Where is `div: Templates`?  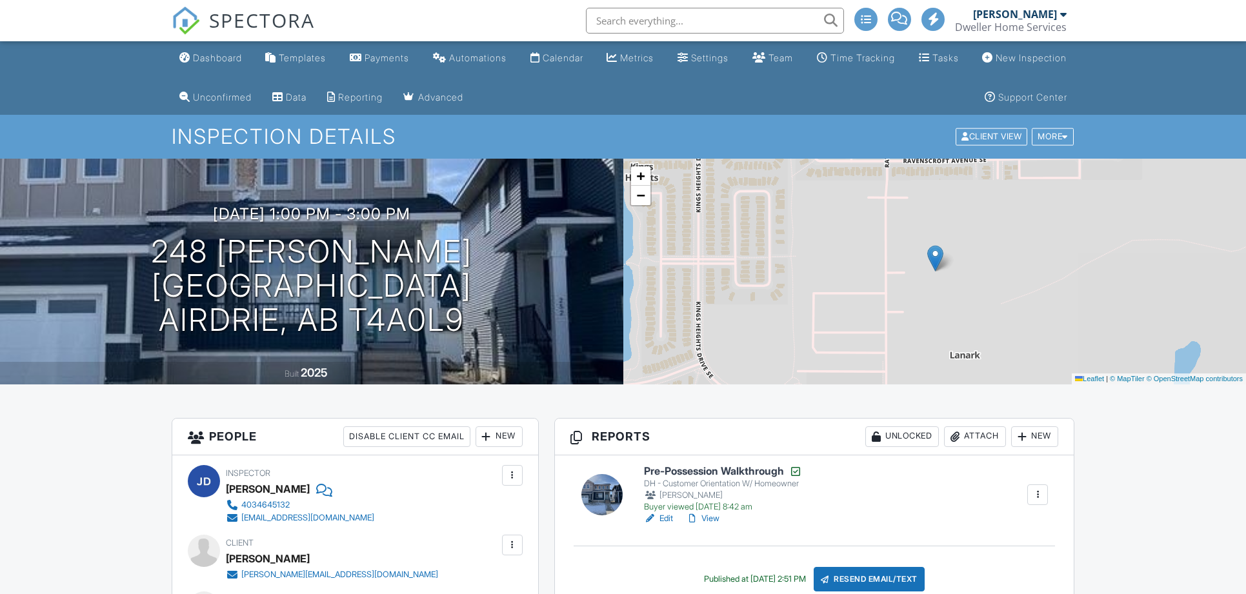
div: Templates is located at coordinates (302, 57).